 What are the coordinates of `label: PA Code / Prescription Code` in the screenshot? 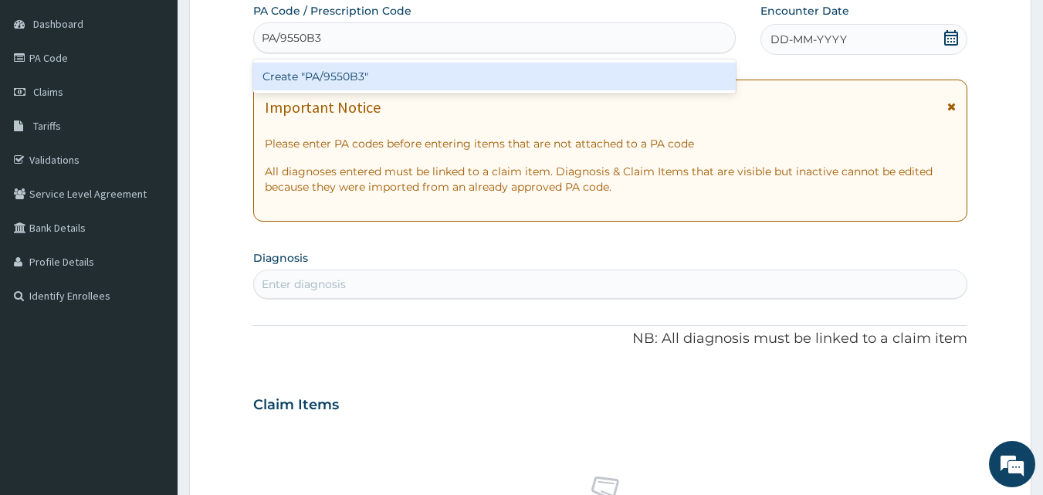 It's located at (332, 11).